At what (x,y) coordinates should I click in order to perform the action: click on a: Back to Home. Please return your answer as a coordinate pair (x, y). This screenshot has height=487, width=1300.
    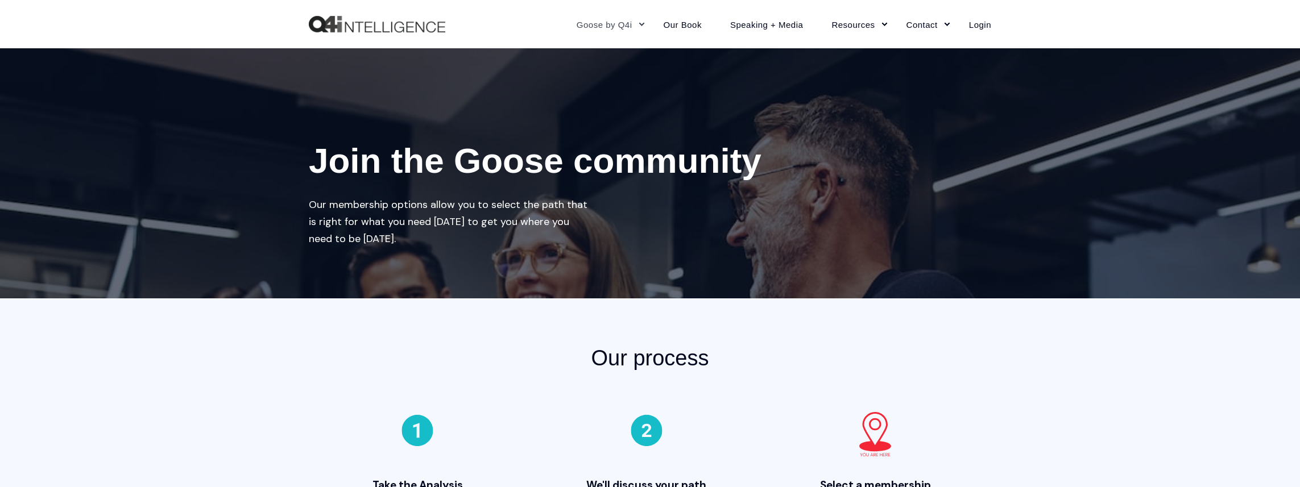
    Looking at the image, I should click on (377, 24).